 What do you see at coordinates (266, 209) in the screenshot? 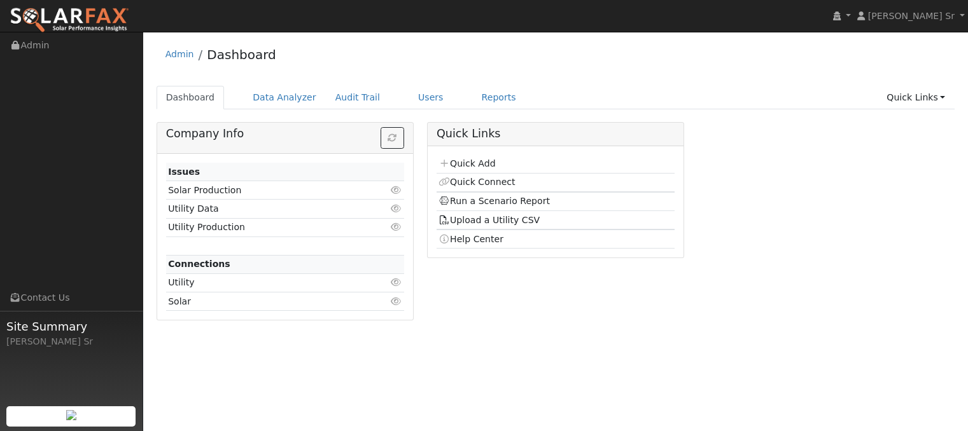
I see `td: Utility Data` at bounding box center [266, 209].